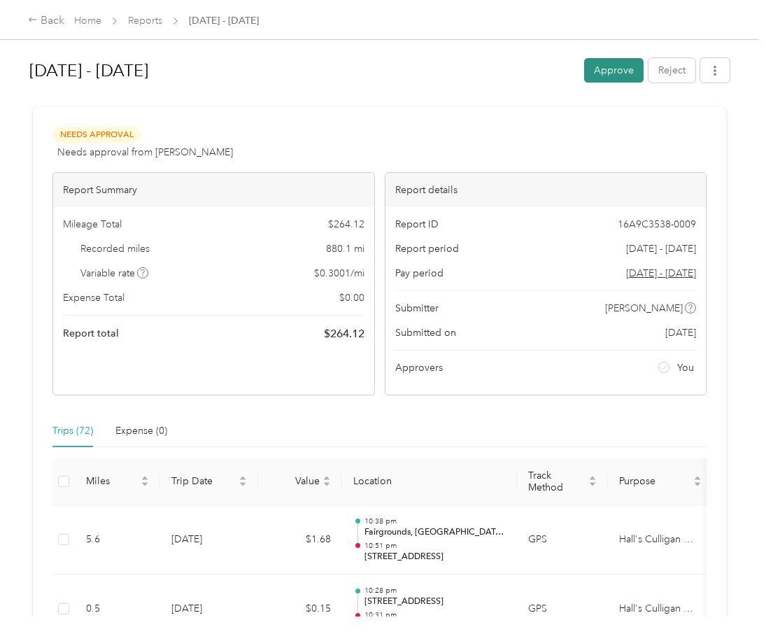 Image resolution: width=766 pixels, height=641 pixels. I want to click on span: Submitted on, so click(425, 332).